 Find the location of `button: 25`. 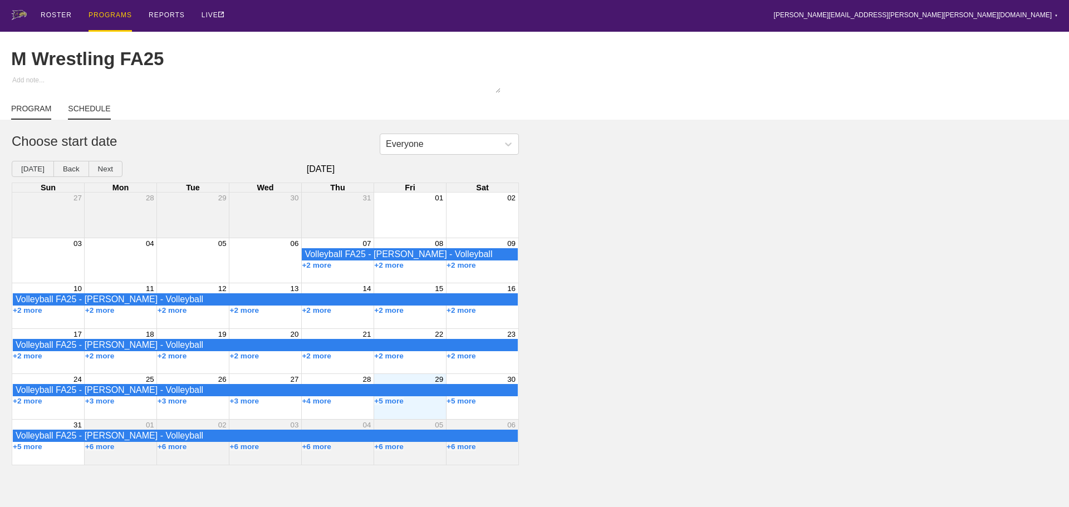

button: 25 is located at coordinates (150, 379).